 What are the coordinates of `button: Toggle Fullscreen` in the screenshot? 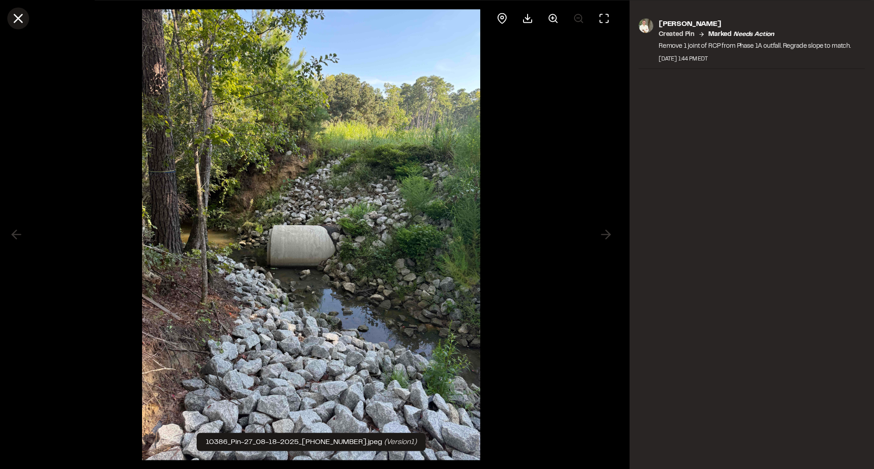 It's located at (604, 18).